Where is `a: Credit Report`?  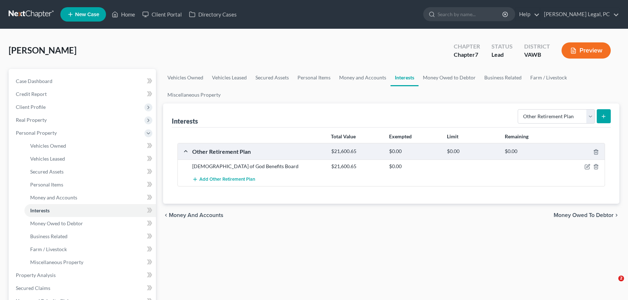 a: Credit Report is located at coordinates (83, 94).